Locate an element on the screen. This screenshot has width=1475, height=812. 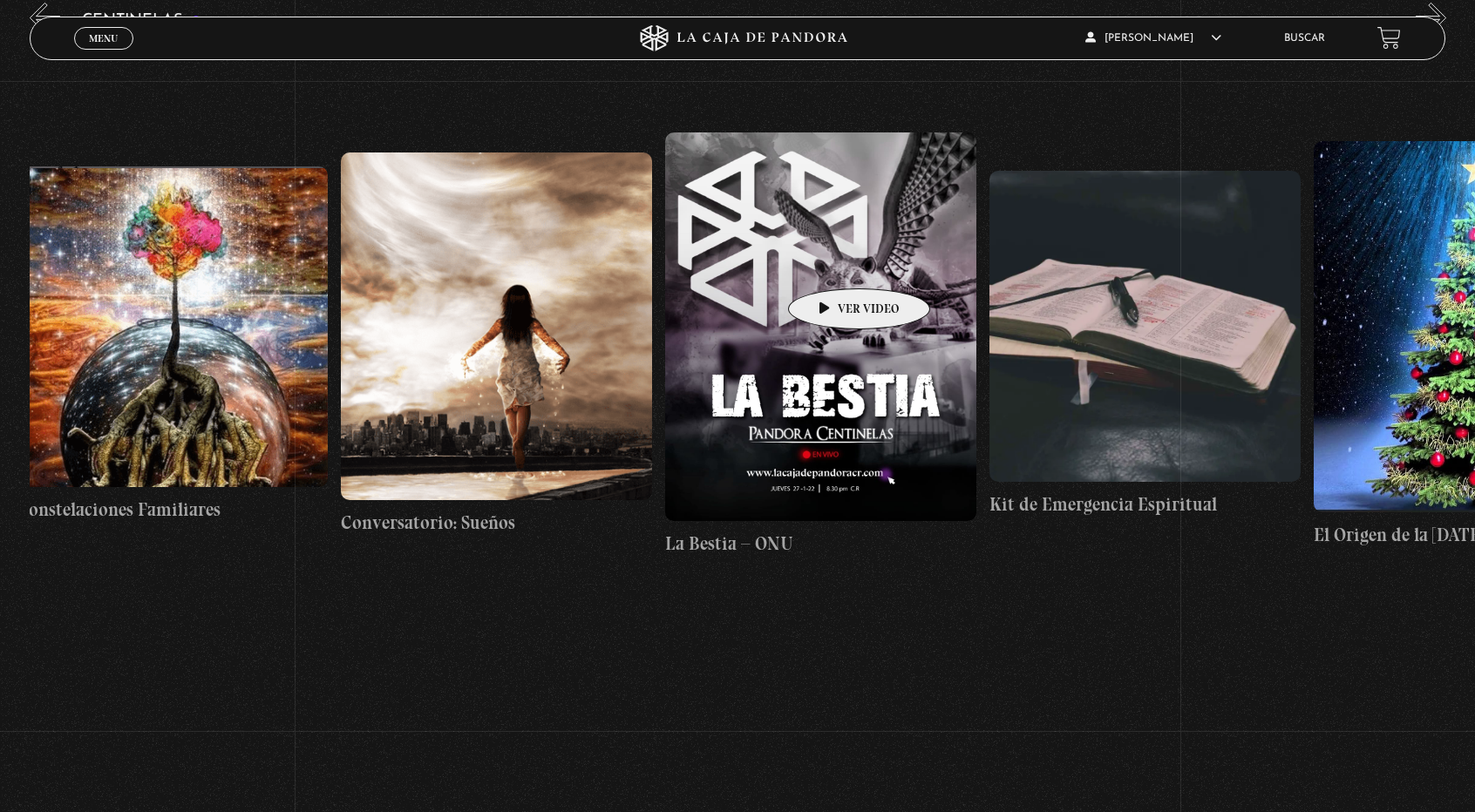
a: View your shopping cart is located at coordinates (1389, 38).